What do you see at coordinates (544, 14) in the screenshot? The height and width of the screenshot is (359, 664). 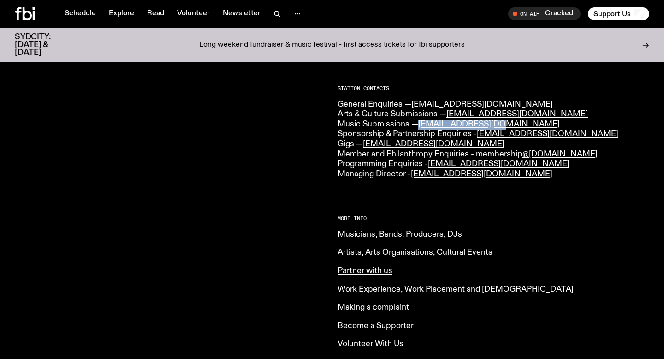 I see `button: On AirCracked` at bounding box center [544, 14].